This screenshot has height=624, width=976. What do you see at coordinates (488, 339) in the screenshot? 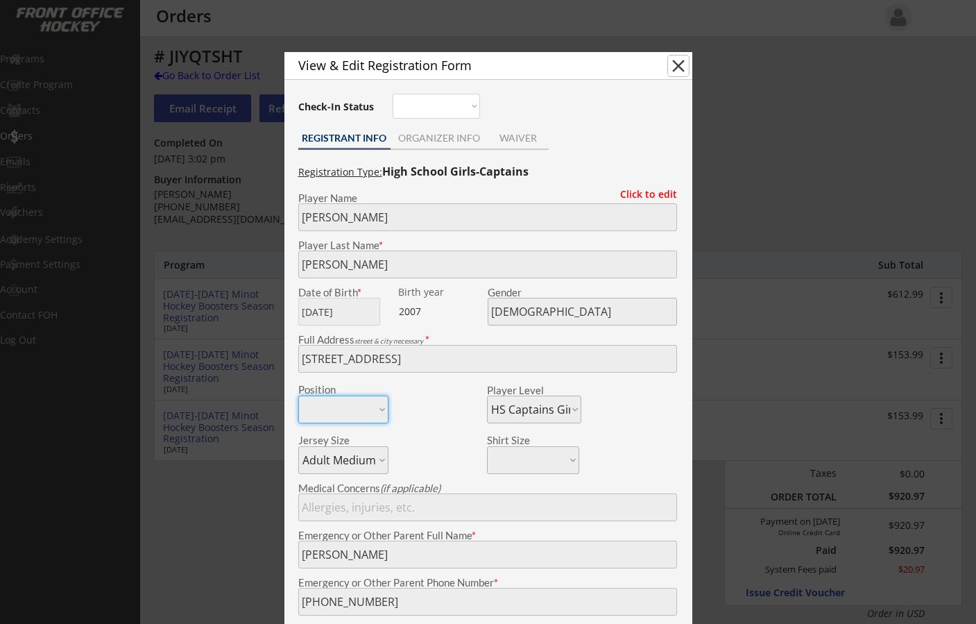
I see `div: Full Address` at bounding box center [488, 339].